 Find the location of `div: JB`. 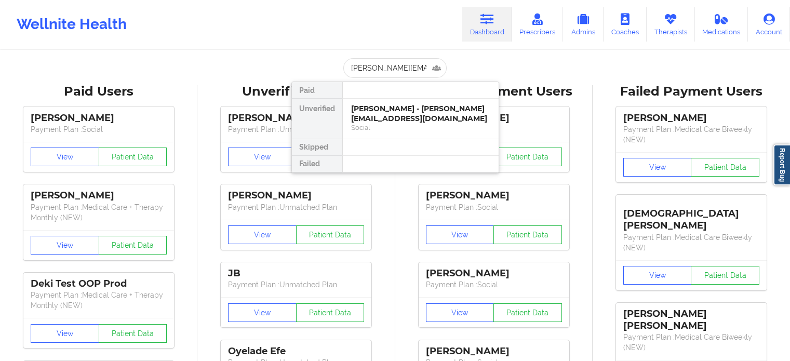

div: JB is located at coordinates (296, 273).